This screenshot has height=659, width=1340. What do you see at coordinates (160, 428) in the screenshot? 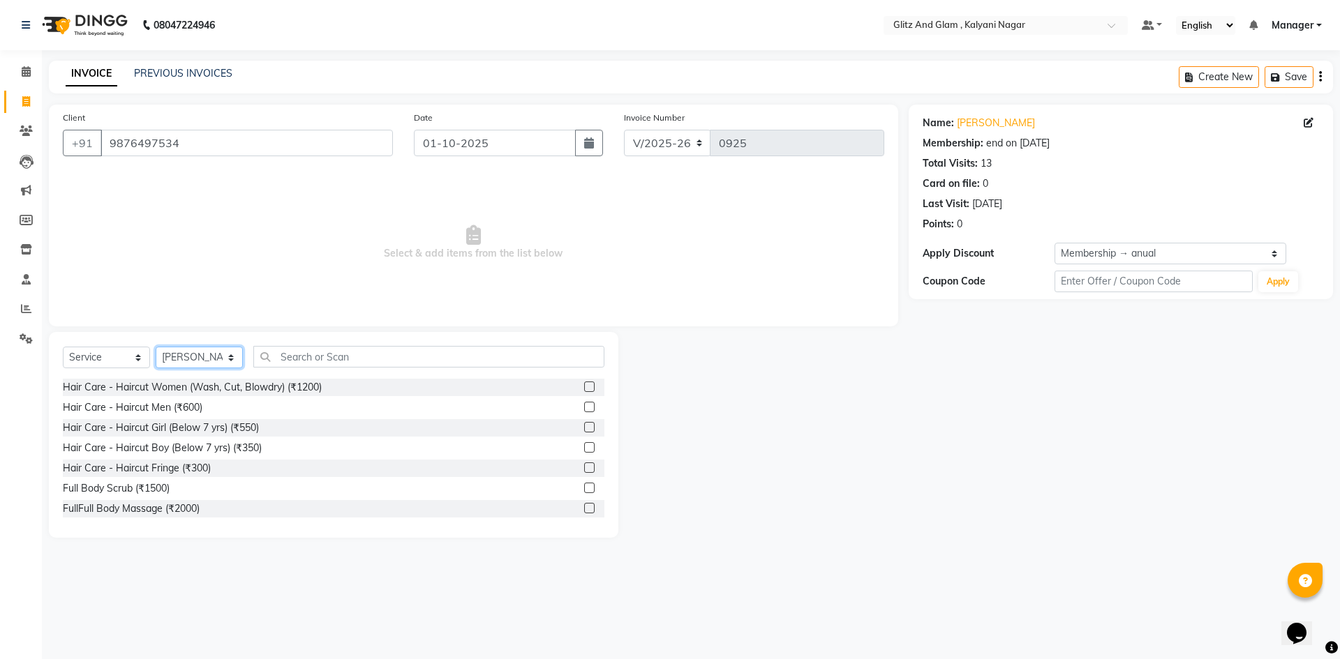
I see `div: Hair Care - Haircut Girl (Below 7 yrs) (₹550)` at bounding box center [160, 428].